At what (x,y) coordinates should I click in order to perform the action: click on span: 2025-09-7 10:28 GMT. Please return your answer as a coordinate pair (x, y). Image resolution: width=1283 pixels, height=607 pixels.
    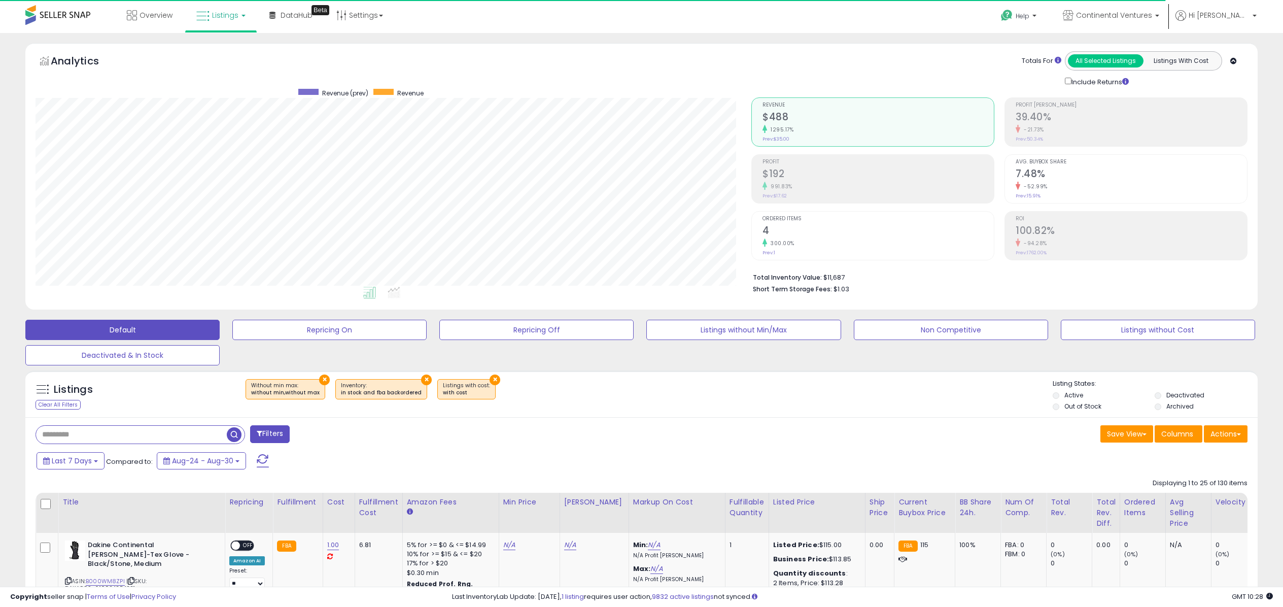
    Looking at the image, I should click on (1252, 596).